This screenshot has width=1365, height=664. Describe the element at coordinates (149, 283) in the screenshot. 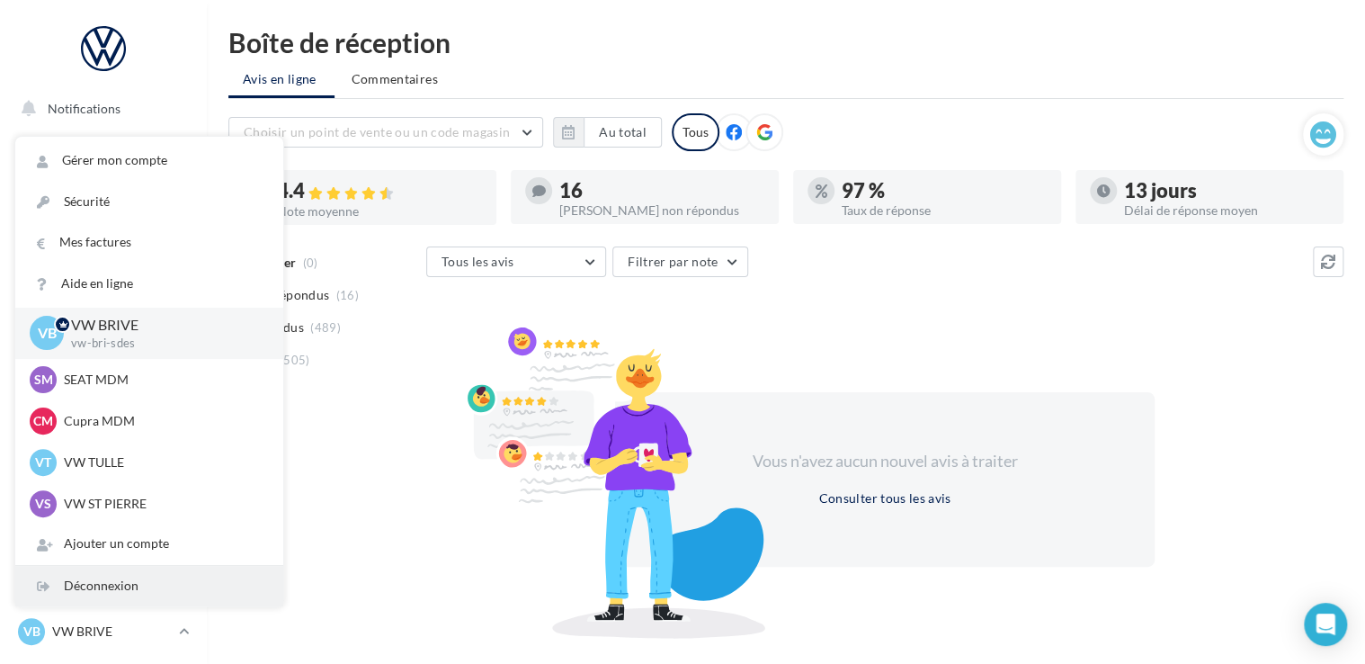

I see `a: Aide en ligne` at that location.